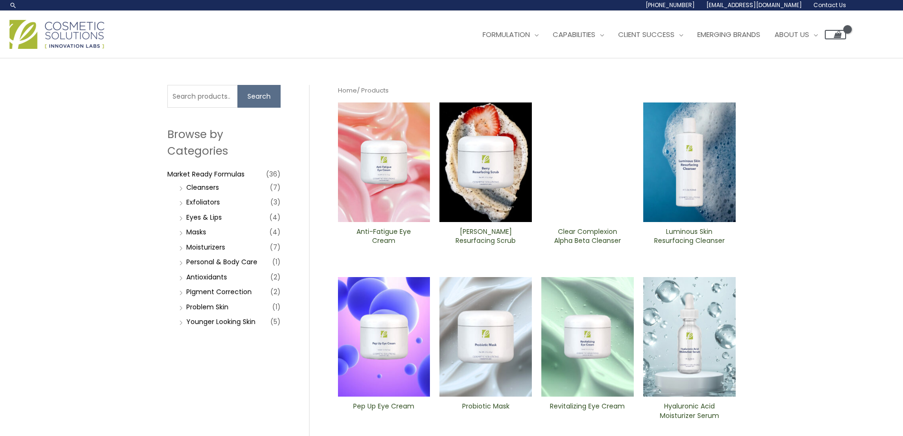  I want to click on a: Cleansers, so click(202, 187).